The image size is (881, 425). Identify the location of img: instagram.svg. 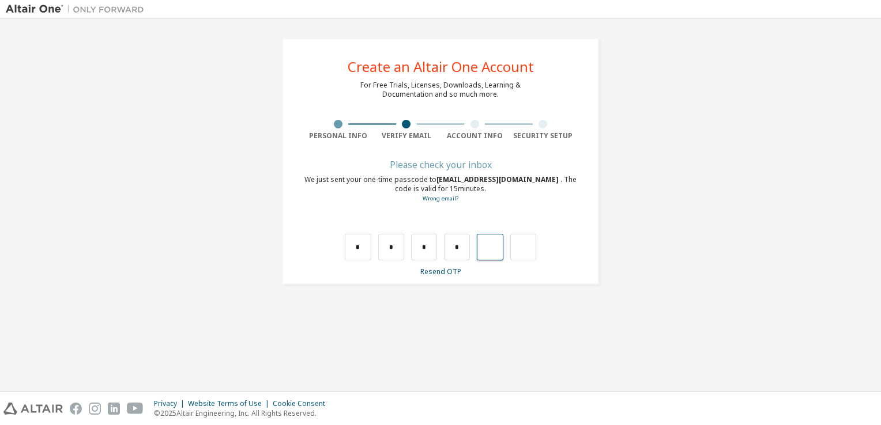
(95, 409).